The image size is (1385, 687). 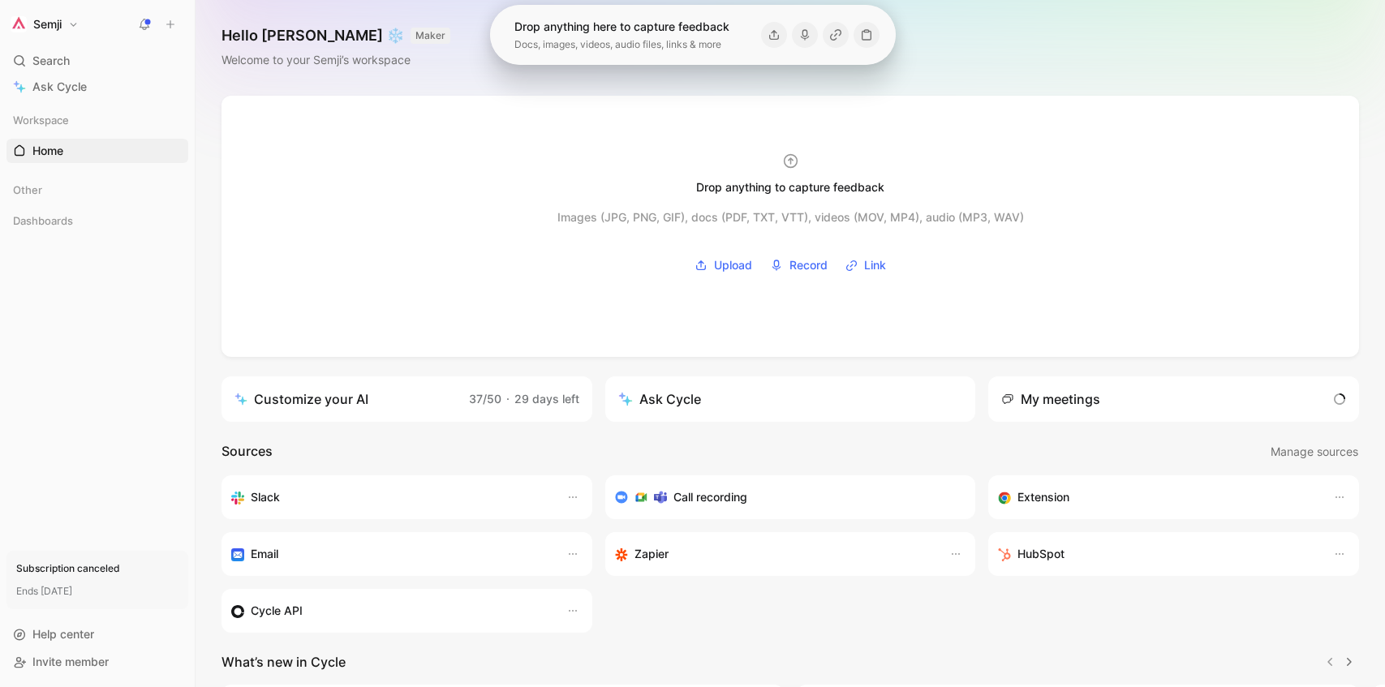 I want to click on div: Sync customers & send feedback from custom sources. Get inspired by our favorite use case, so click(x=390, y=611).